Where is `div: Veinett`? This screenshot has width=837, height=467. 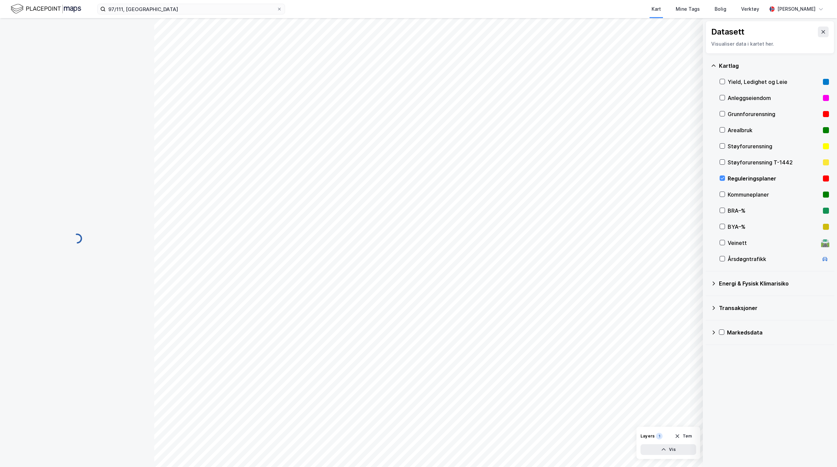
div: Veinett is located at coordinates (773, 243).